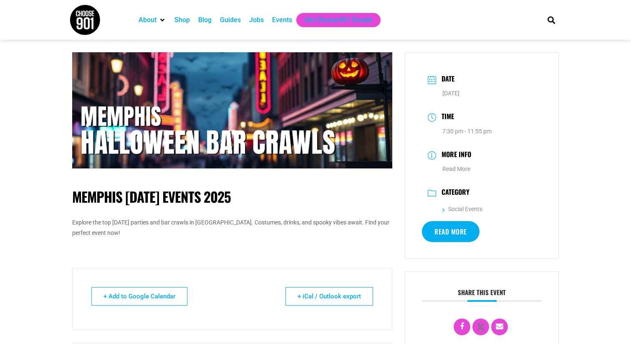  Describe the element at coordinates (482, 295) in the screenshot. I see `h3: Share this event` at that location.